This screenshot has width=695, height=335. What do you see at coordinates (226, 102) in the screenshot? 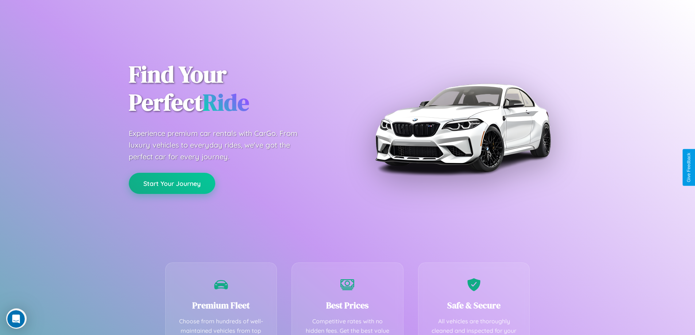
I see `span: Ride` at bounding box center [226, 102].